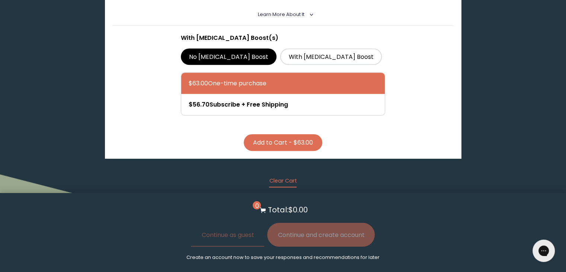  What do you see at coordinates (257, 205) in the screenshot?
I see `span: 0` at bounding box center [257, 205].